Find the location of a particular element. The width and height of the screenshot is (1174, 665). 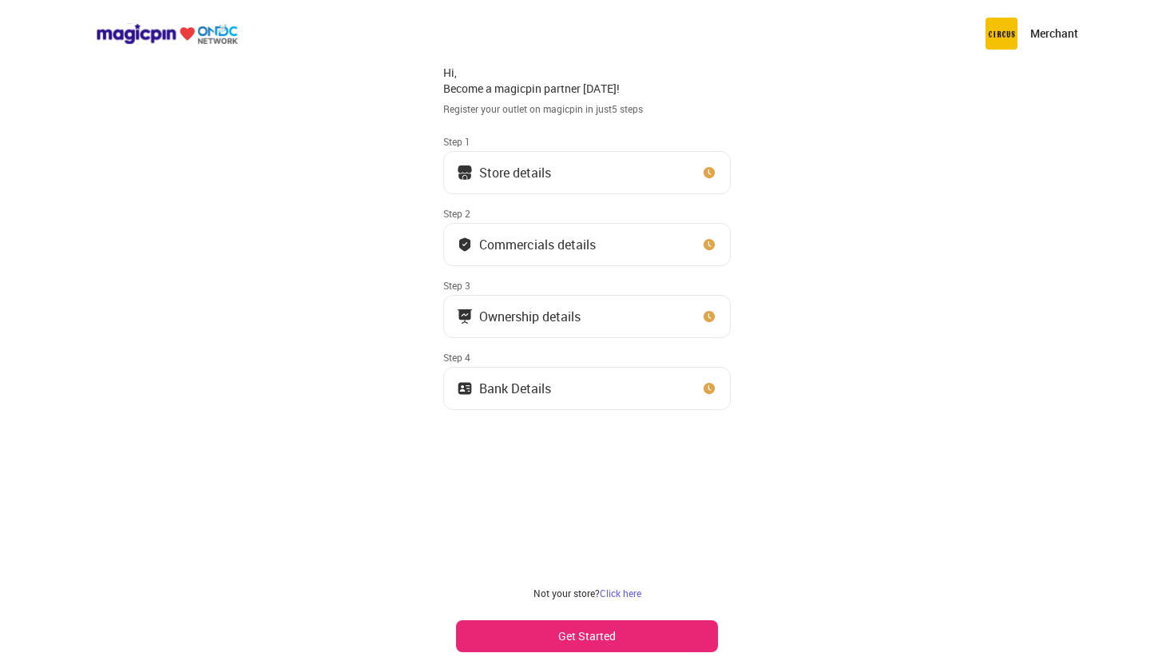

button: Ownership details is located at coordinates (587, 316).